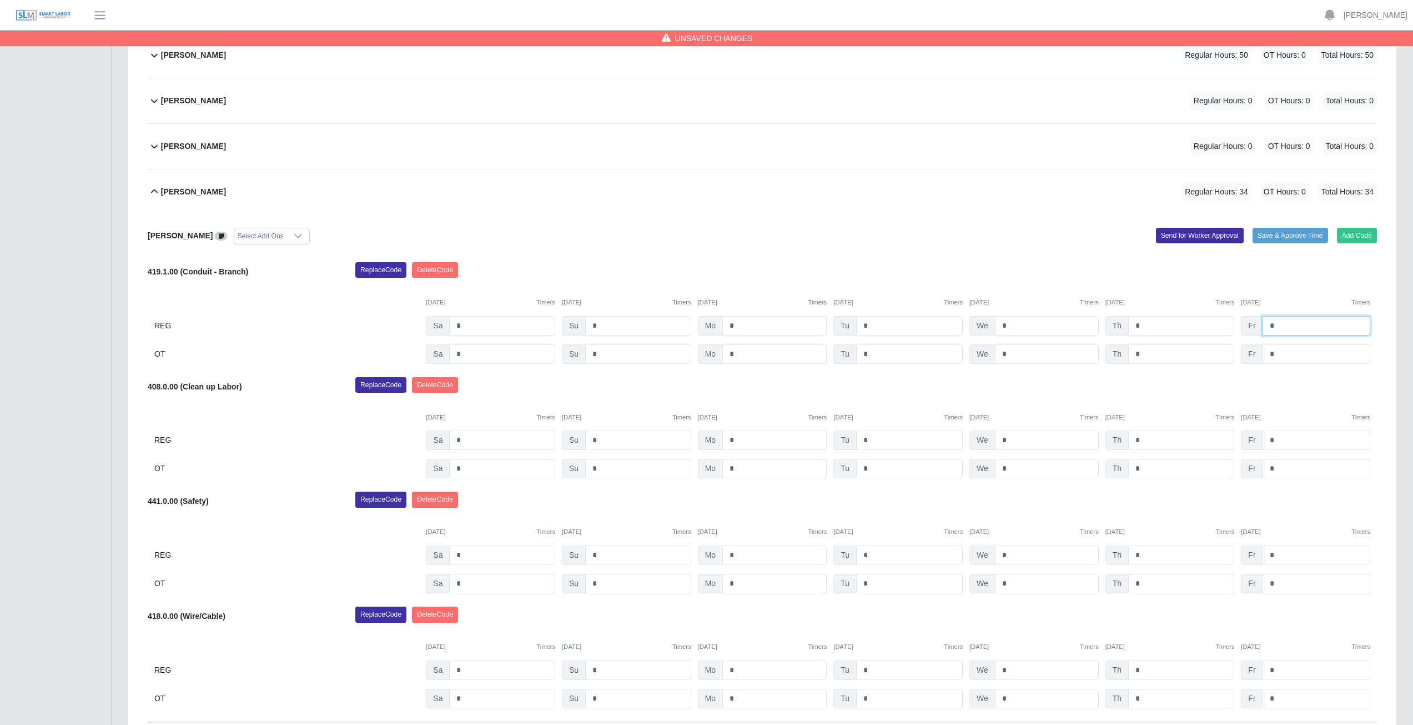 This screenshot has height=725, width=1413. Describe the element at coordinates (43, 16) in the screenshot. I see `img: SLM Logo` at that location.